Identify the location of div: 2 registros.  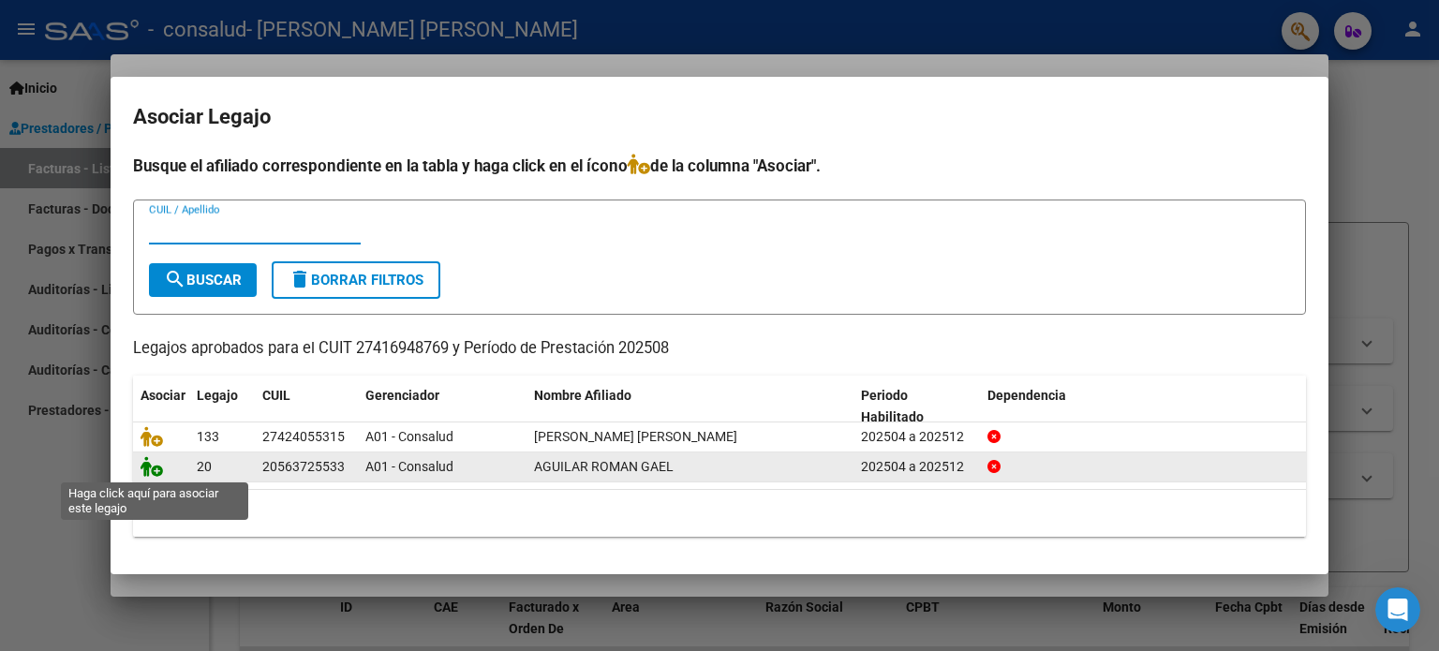
(720, 514).